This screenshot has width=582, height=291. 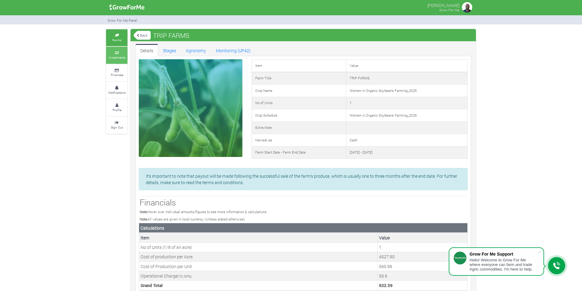 What do you see at coordinates (169, 50) in the screenshot?
I see `a: Stages` at bounding box center [169, 50].